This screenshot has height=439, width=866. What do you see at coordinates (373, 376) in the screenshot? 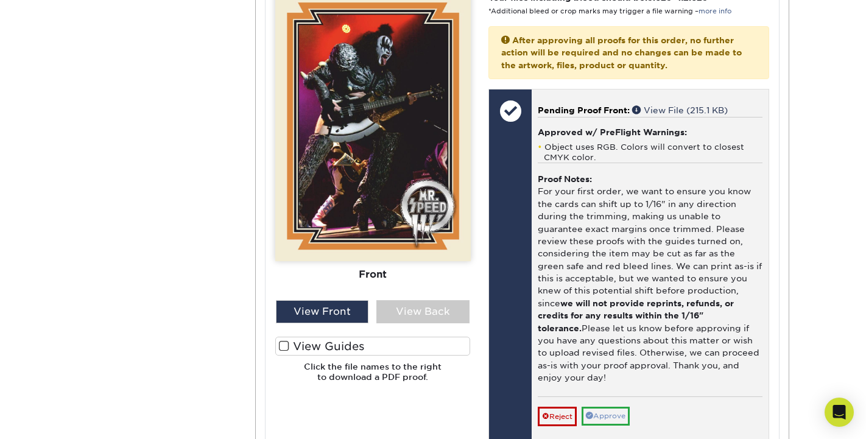
I see `h6: Click the file names to the right to download a PDF proof.` at bounding box center [373, 376].